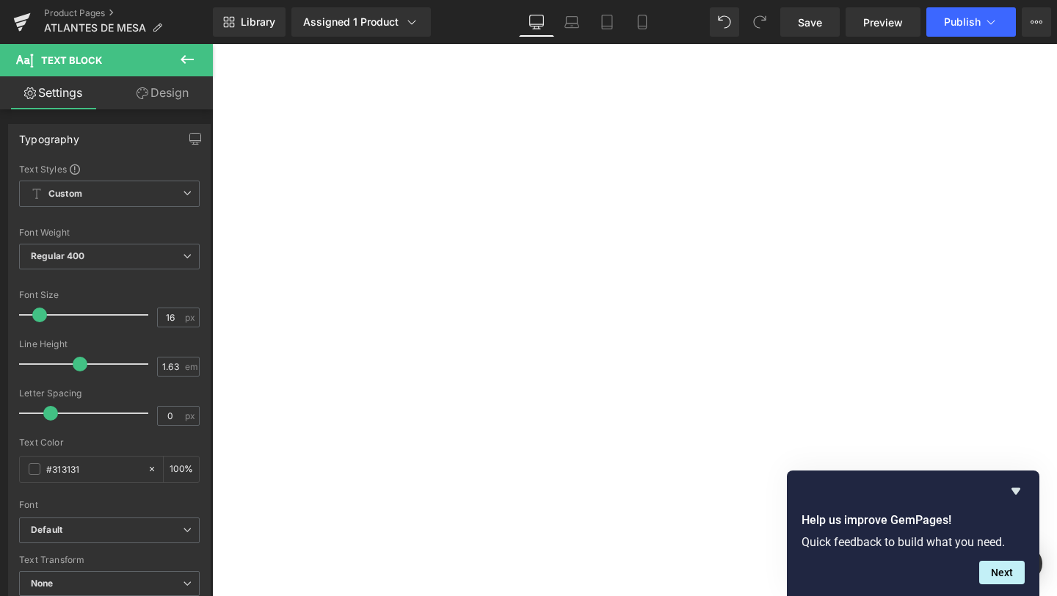 The image size is (1057, 596). I want to click on a: Product Pages, so click(128, 13).